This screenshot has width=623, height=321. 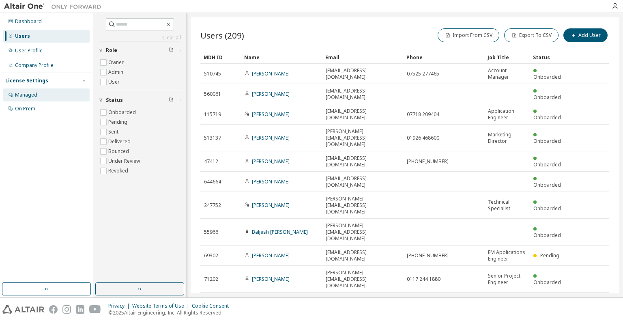 I want to click on div: Job Title, so click(x=507, y=57).